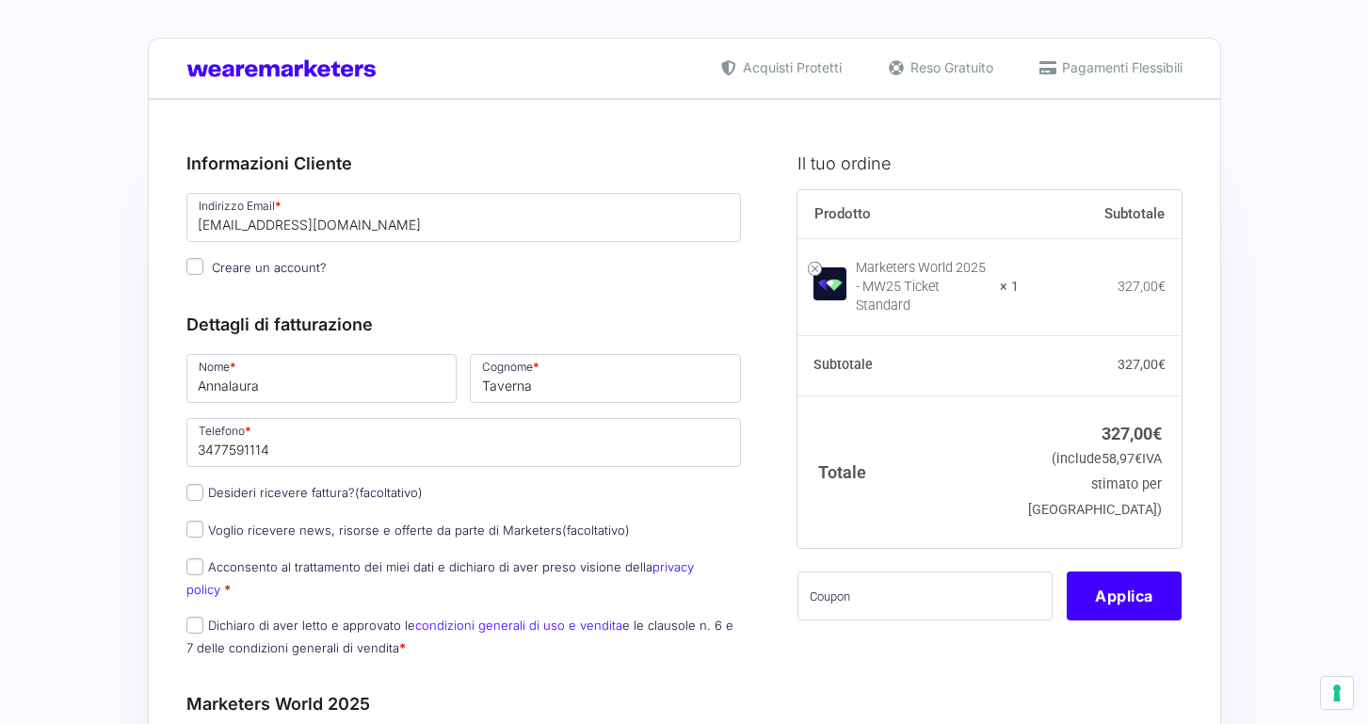 This screenshot has height=724, width=1368. Describe the element at coordinates (925, 596) in the screenshot. I see `input: Coupon` at that location.